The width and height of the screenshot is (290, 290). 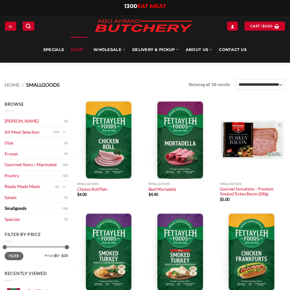 I want to click on span: $20, so click(x=64, y=255).